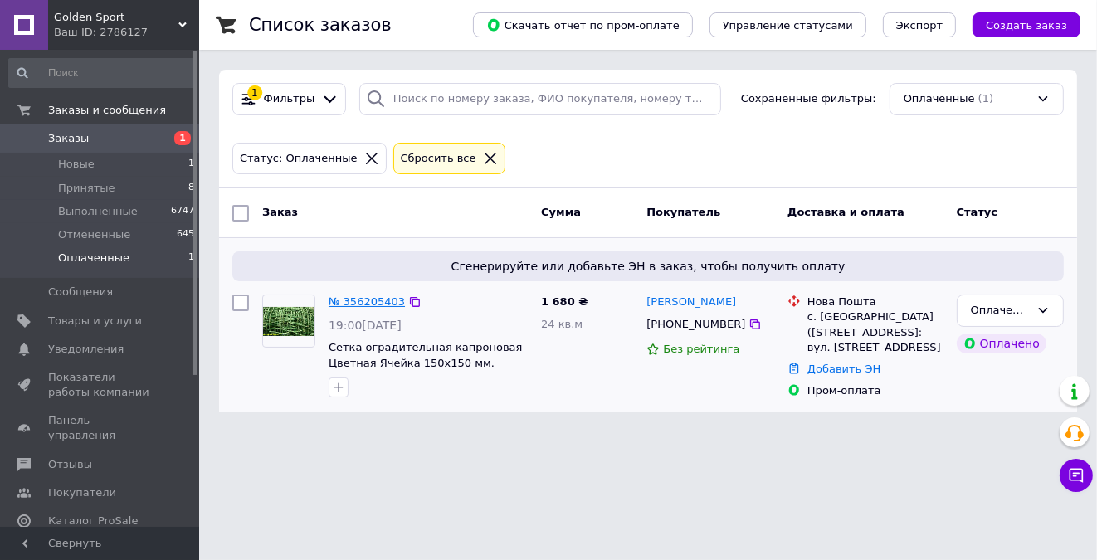 The height and width of the screenshot is (560, 1097). I want to click on input: Поиск по номеру заказа, ФИО покупателя, номеру телефона, Email, номеру накладной, so click(540, 99).